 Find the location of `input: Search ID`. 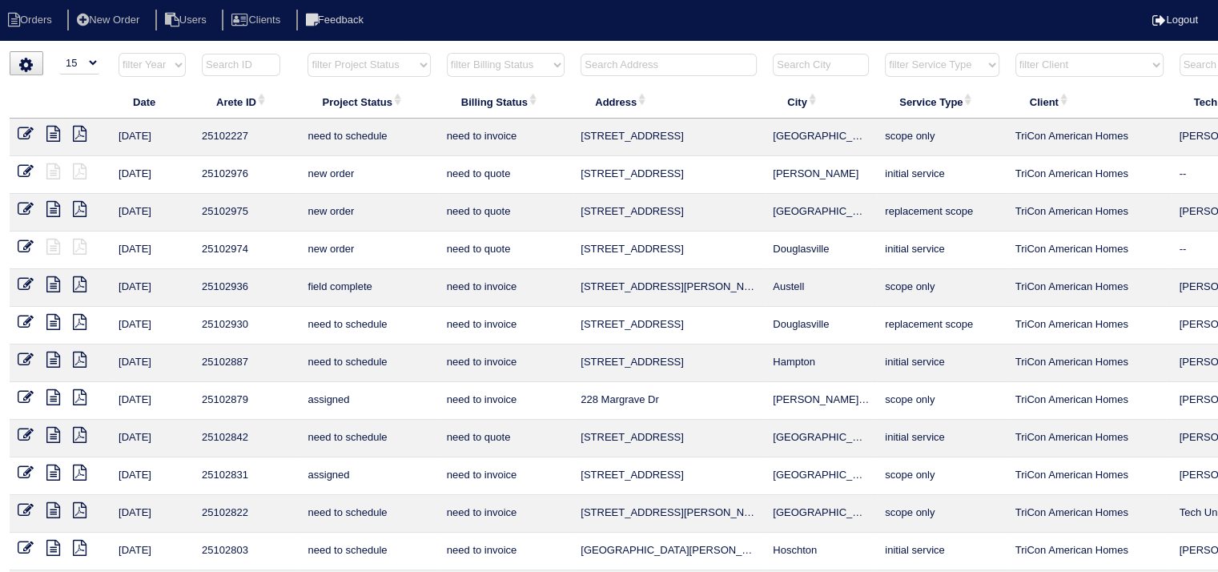

input: Search ID is located at coordinates (241, 65).